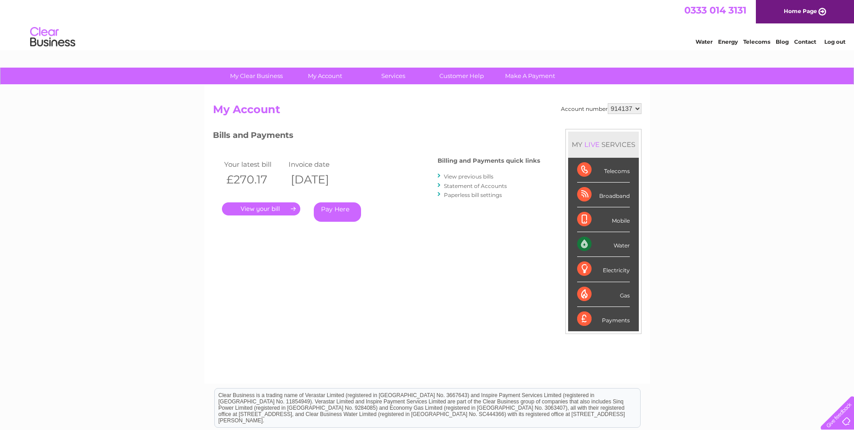 The height and width of the screenshot is (430, 854). What do you see at coordinates (476, 186) in the screenshot?
I see `a: Statement of Accounts` at bounding box center [476, 186].